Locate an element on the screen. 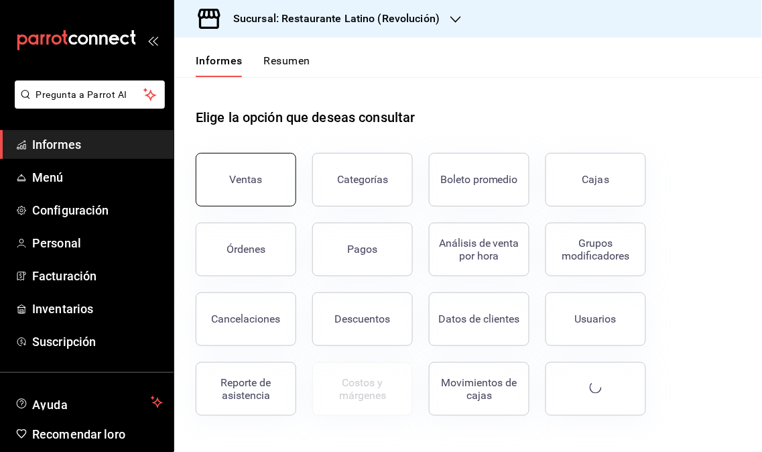 This screenshot has width=762, height=452. font: Resumen is located at coordinates (287, 60).